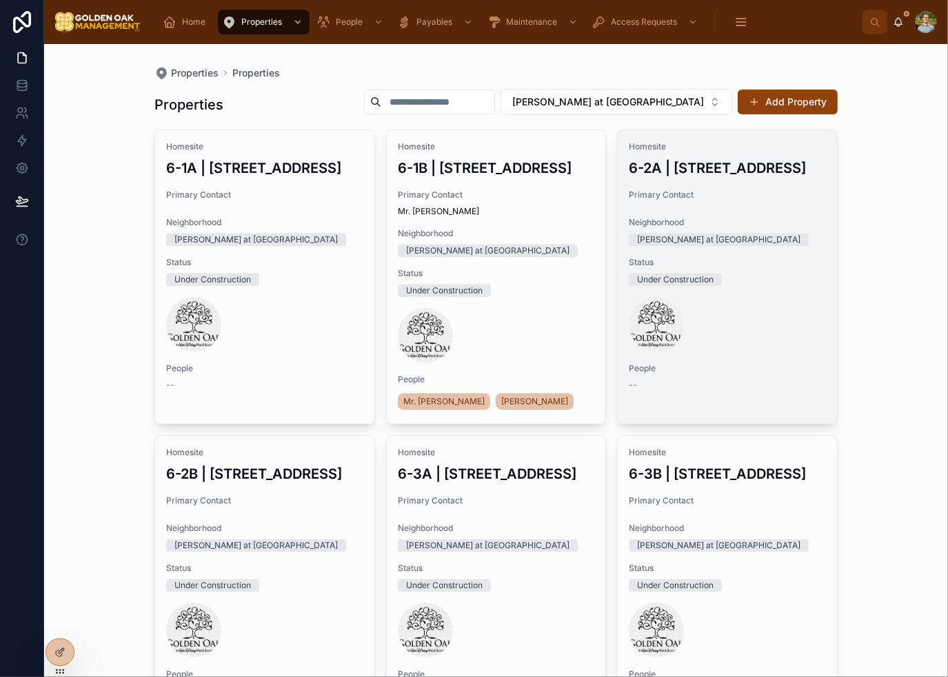 This screenshot has height=677, width=948. I want to click on img: App logo, so click(98, 22).